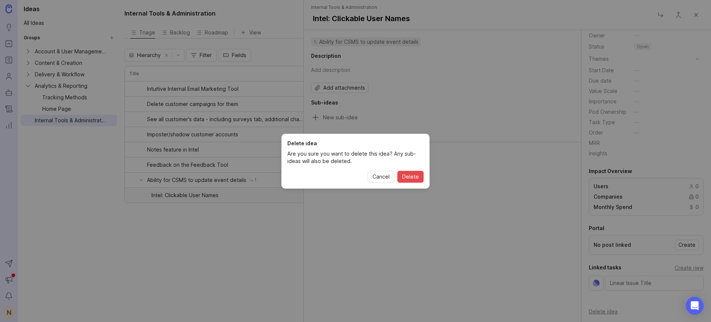  I want to click on h1: Delete idea, so click(355, 143).